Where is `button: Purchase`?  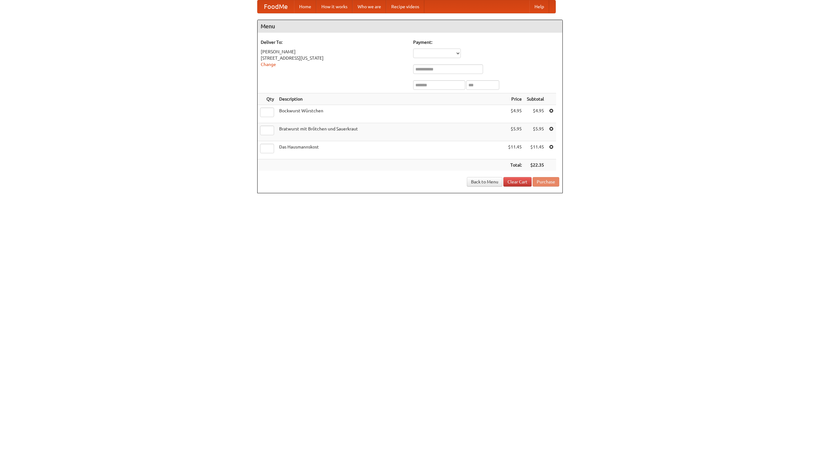
button: Purchase is located at coordinates (546, 182).